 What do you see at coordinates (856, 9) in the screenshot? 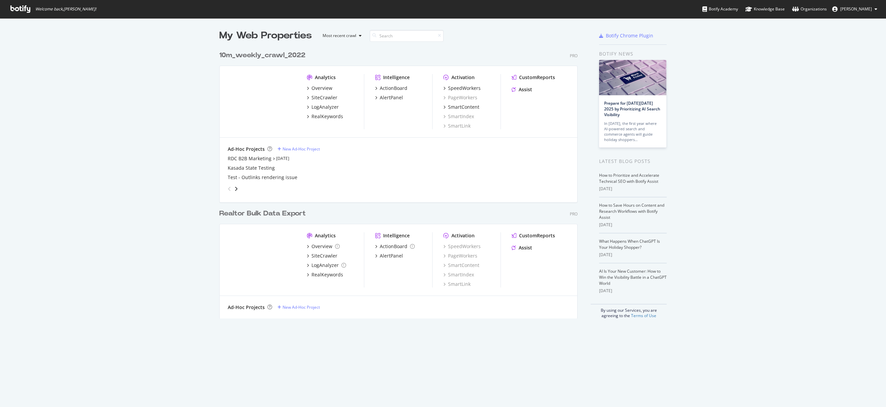
I see `span: Bengu Eker` at bounding box center [856, 9].